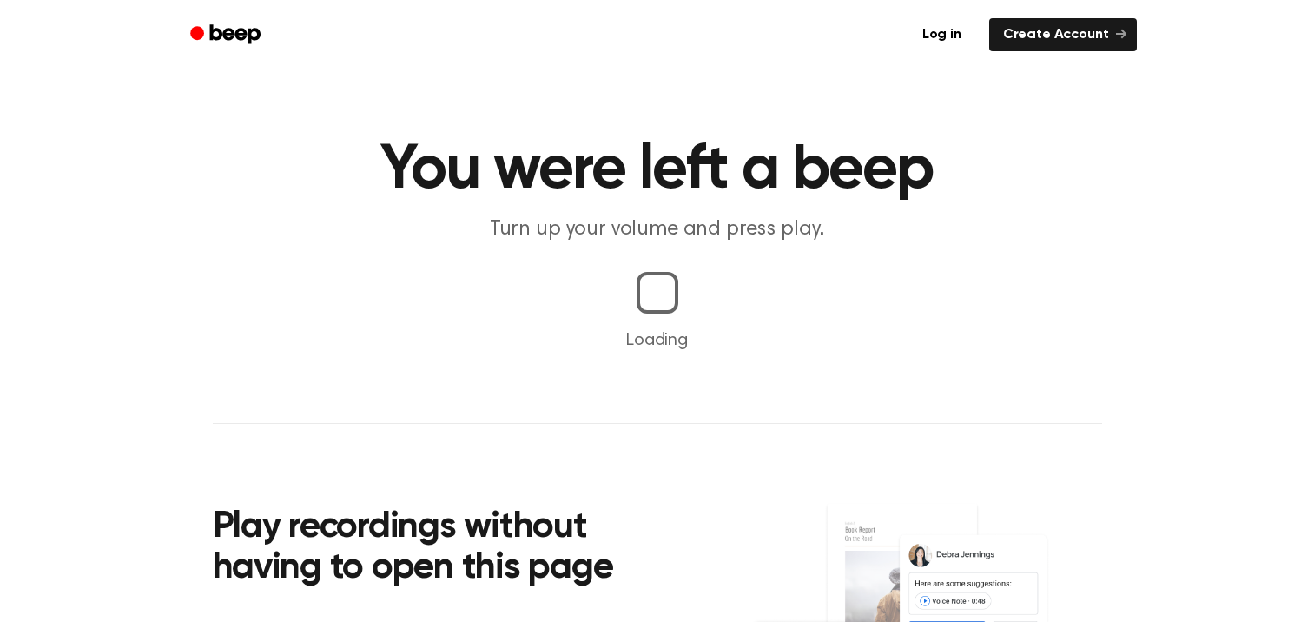  Describe the element at coordinates (656, 340) in the screenshot. I see `p: Loading` at that location.